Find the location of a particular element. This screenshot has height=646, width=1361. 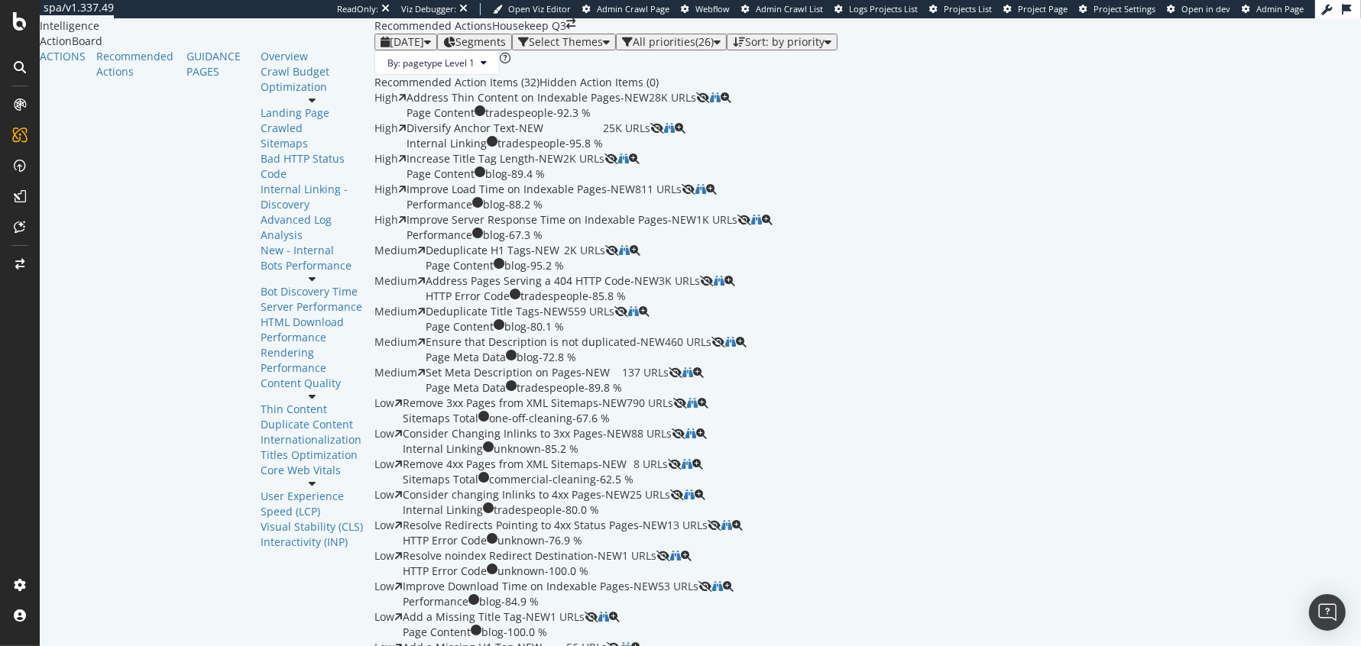

a: User Experience is located at coordinates (312, 497).